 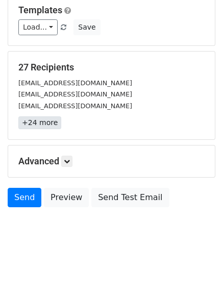 I want to click on div: Chat Widget, so click(x=198, y=270).